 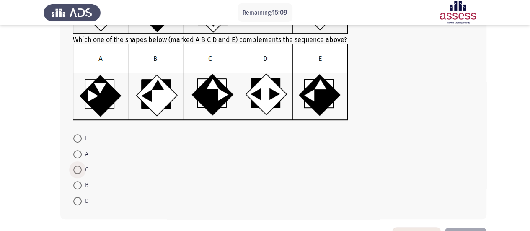 I want to click on img: UkFYYl8wNDZfQi5wbmcxNjkxMzAwNTgyNTgx.png, so click(x=210, y=82).